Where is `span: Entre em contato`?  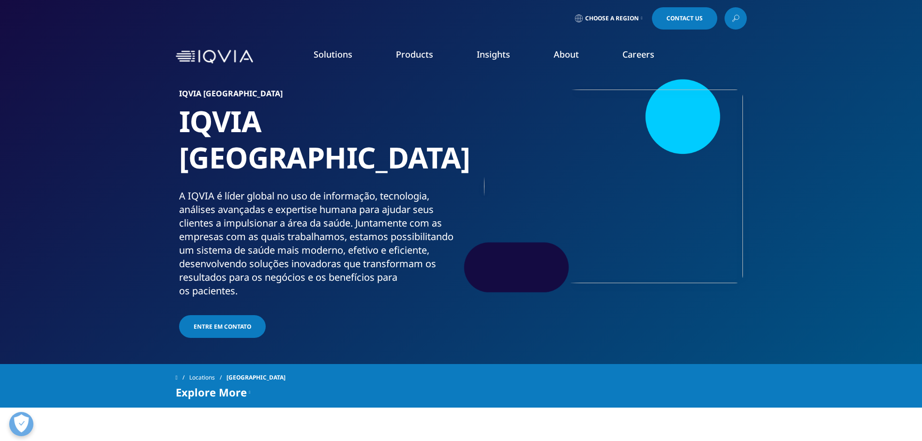
span: Entre em contato is located at coordinates (222, 326).